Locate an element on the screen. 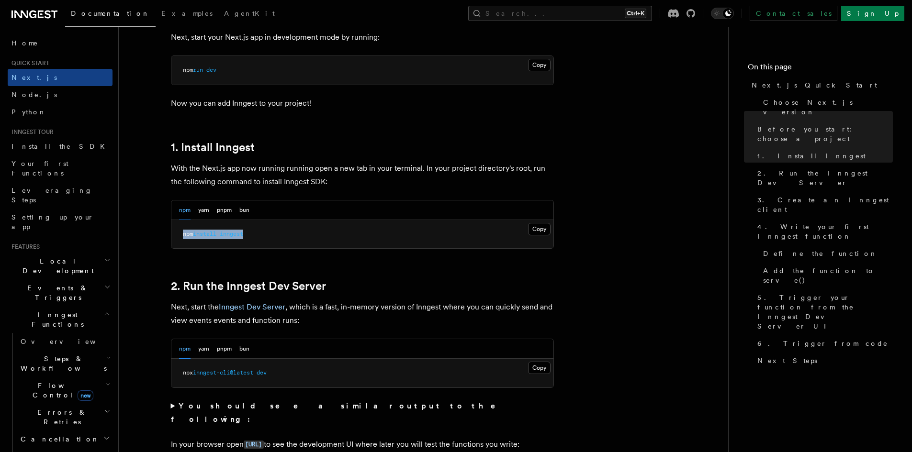 The width and height of the screenshot is (912, 452). span: 5. Trigger your function from the Inngest Dev Server UI is located at coordinates (825, 312).